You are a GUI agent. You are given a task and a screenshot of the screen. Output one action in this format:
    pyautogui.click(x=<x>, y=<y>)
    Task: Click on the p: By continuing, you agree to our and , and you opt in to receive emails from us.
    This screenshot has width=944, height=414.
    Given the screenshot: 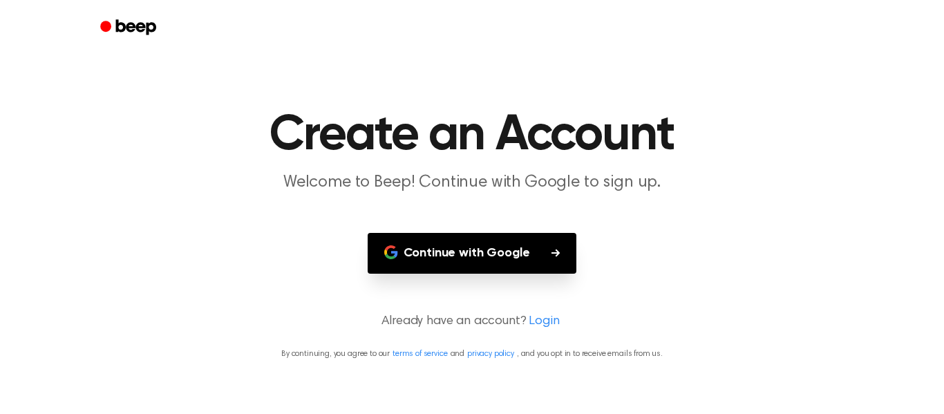 What is the action you would take?
    pyautogui.click(x=472, y=354)
    